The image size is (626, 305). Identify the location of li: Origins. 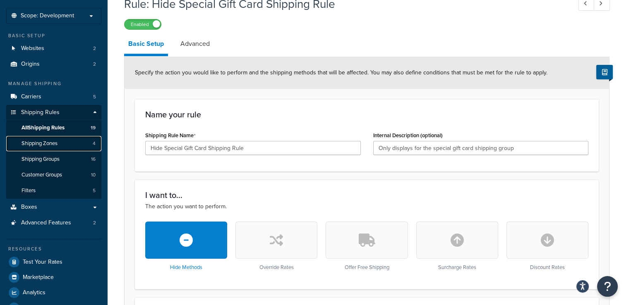
(54, 64).